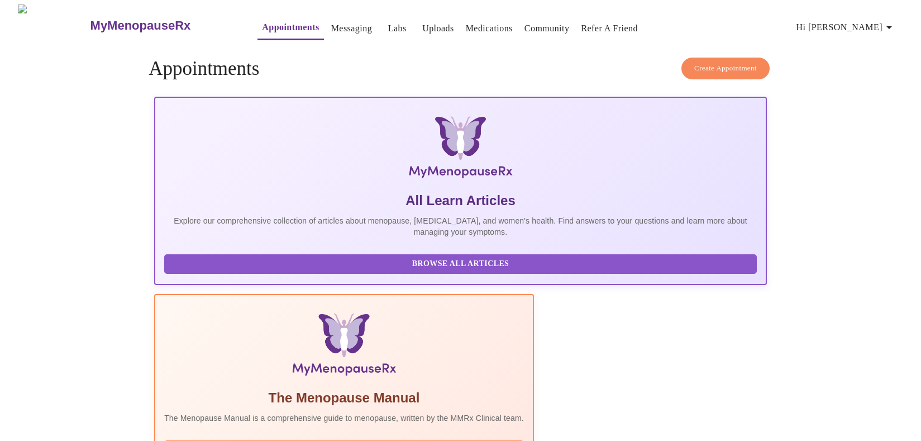 The height and width of the screenshot is (441, 921). I want to click on a: Browse All Articles, so click(462, 262).